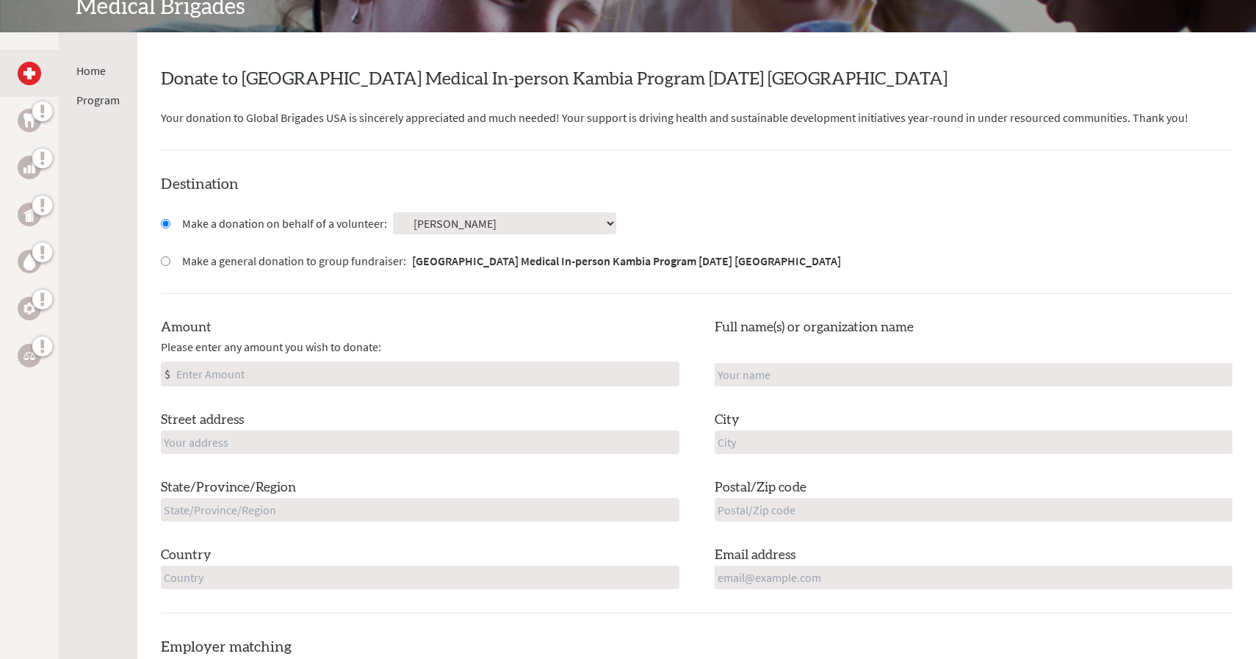 The width and height of the screenshot is (1256, 659). I want to click on label: City, so click(727, 420).